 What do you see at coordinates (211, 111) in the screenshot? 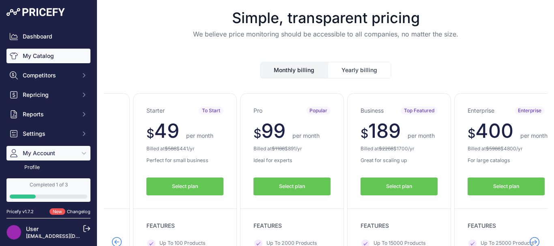
I see `span: To Start` at bounding box center [211, 111].